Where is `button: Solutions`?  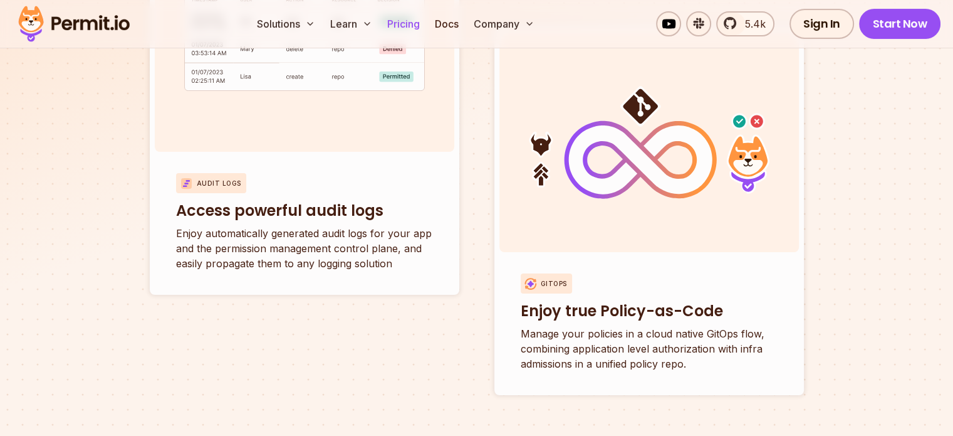 button: Solutions is located at coordinates (286, 24).